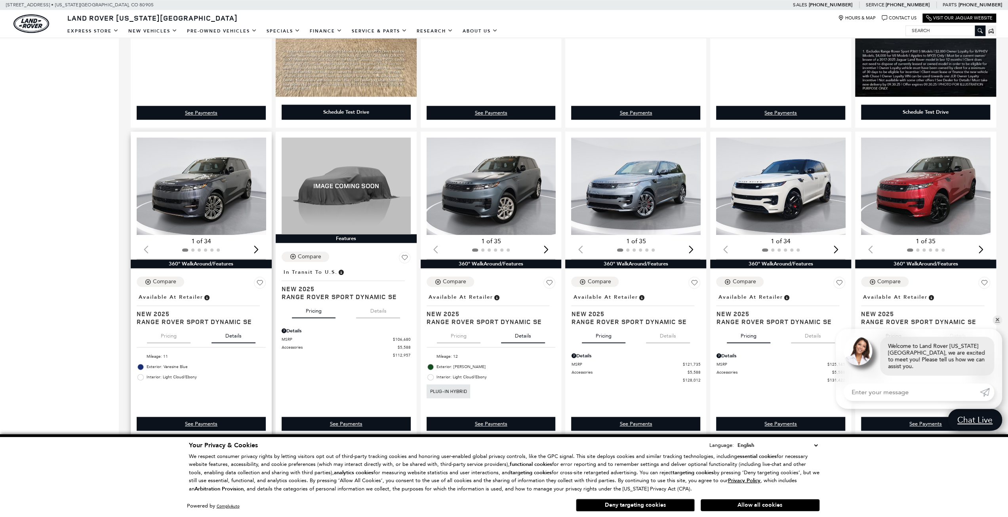 This screenshot has width=1008, height=517. What do you see at coordinates (987, 392) in the screenshot?
I see `a: Submit` at bounding box center [987, 392].